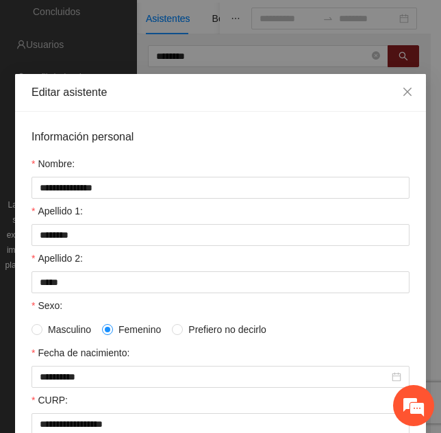 This screenshot has height=433, width=441. Describe the element at coordinates (140, 329) in the screenshot. I see `span: Femenino` at that location.